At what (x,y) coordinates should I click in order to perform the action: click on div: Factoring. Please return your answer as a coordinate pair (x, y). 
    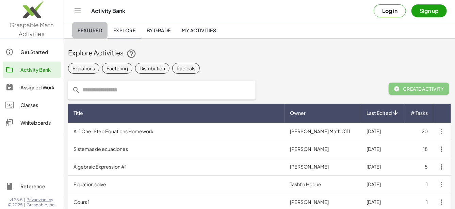
    Looking at the image, I should click on (117, 68).